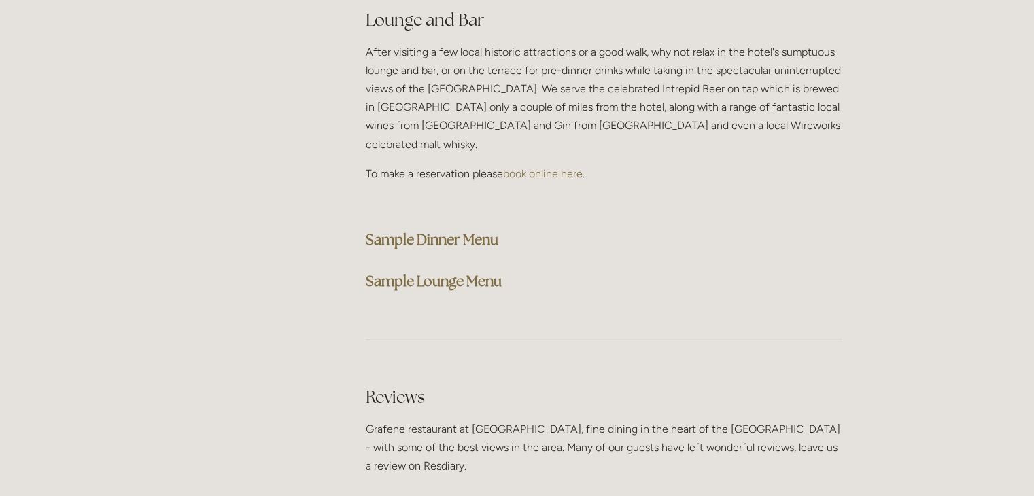  Describe the element at coordinates (434, 281) in the screenshot. I see `a: Sample Lounge Menu` at that location.